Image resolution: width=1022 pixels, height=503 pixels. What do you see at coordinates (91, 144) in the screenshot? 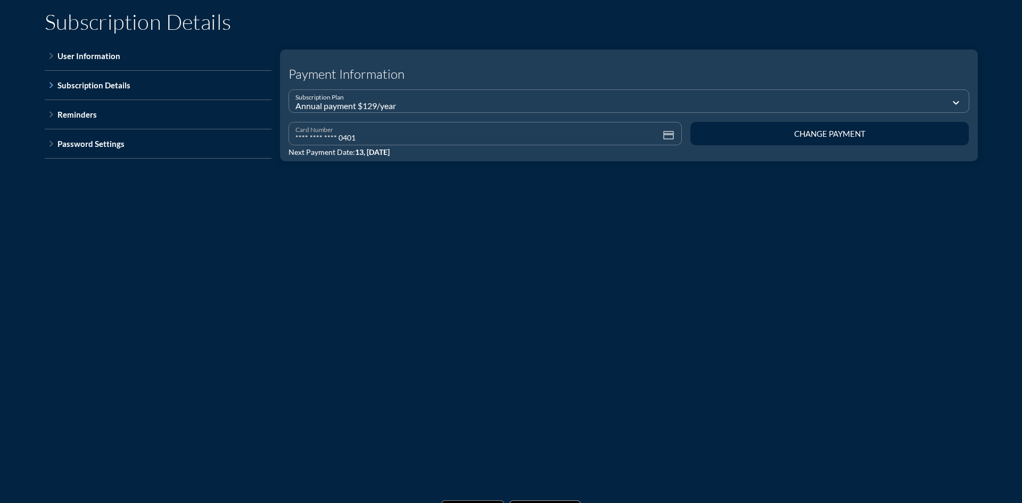
I see `div: Password Settings` at bounding box center [91, 144].